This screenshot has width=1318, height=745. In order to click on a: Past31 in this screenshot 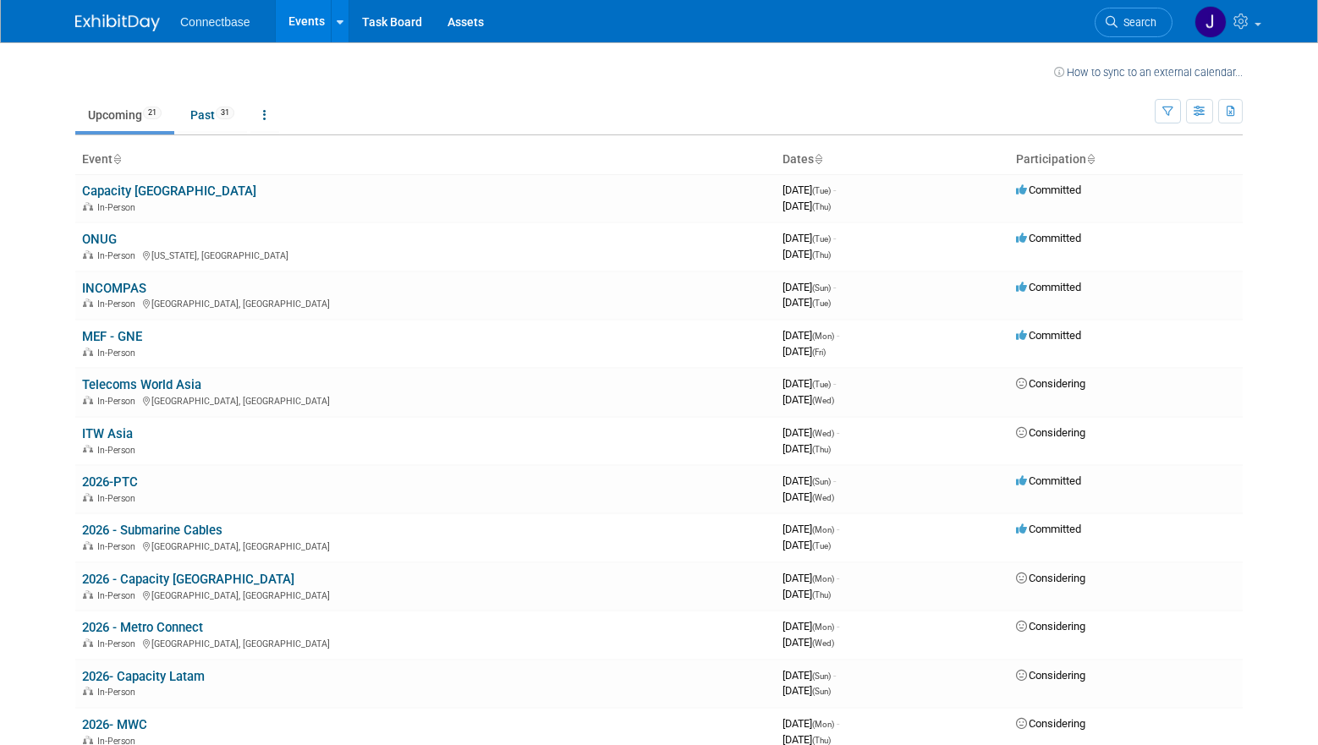, I will do `click(212, 115)`.